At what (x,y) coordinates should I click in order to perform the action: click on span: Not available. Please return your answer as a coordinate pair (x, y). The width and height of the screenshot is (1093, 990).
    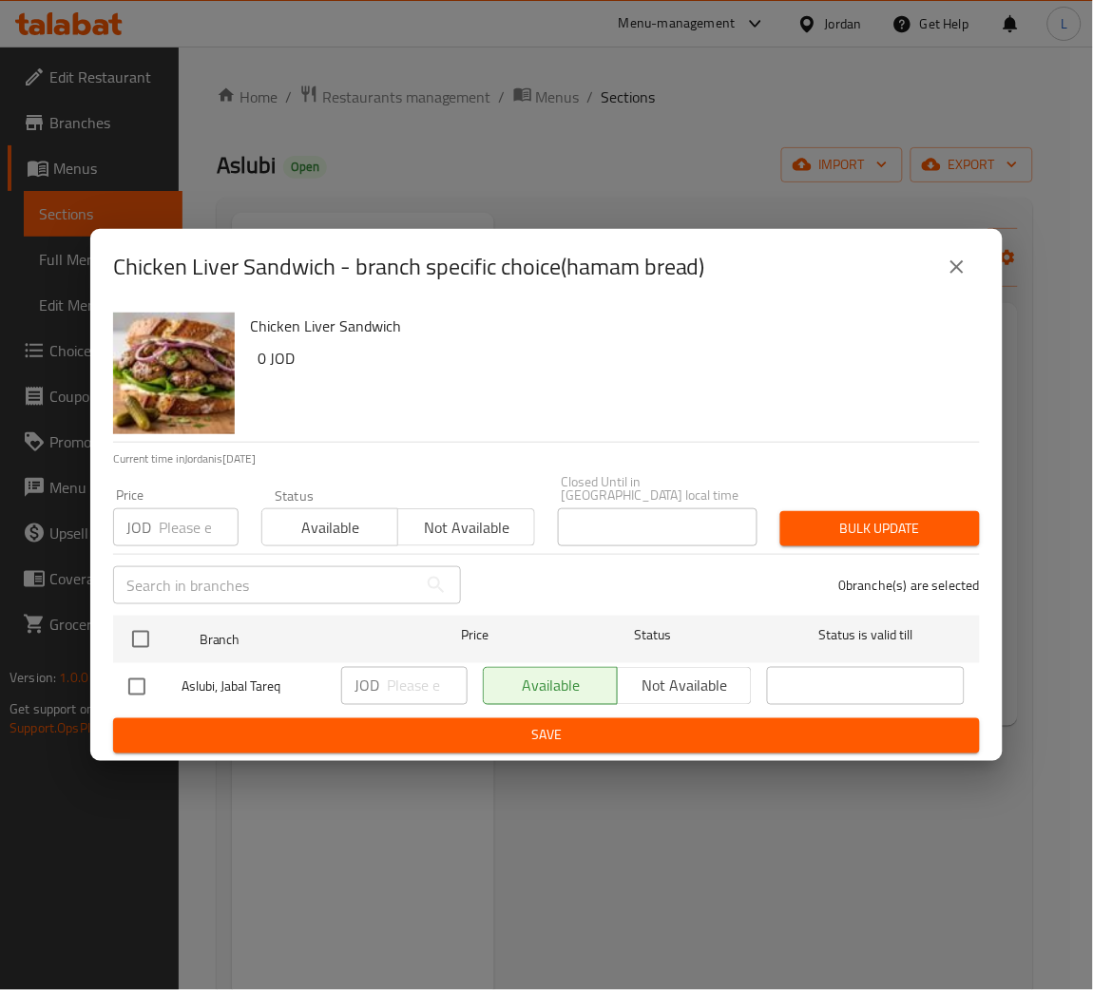
    Looking at the image, I should click on (466, 527).